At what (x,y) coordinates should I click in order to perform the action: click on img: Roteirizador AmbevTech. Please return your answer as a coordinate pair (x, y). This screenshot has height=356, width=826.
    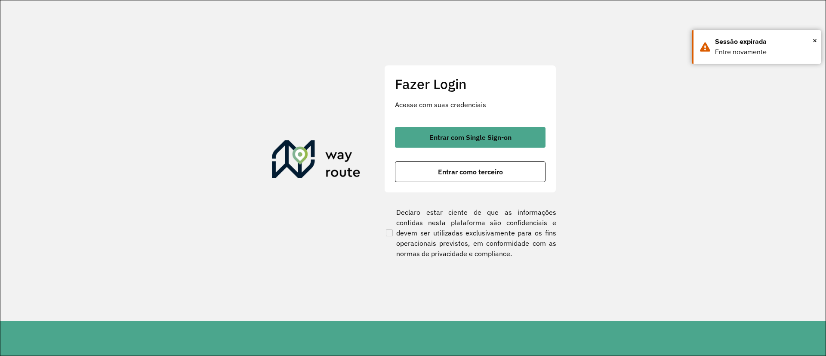
    Looking at the image, I should click on (316, 161).